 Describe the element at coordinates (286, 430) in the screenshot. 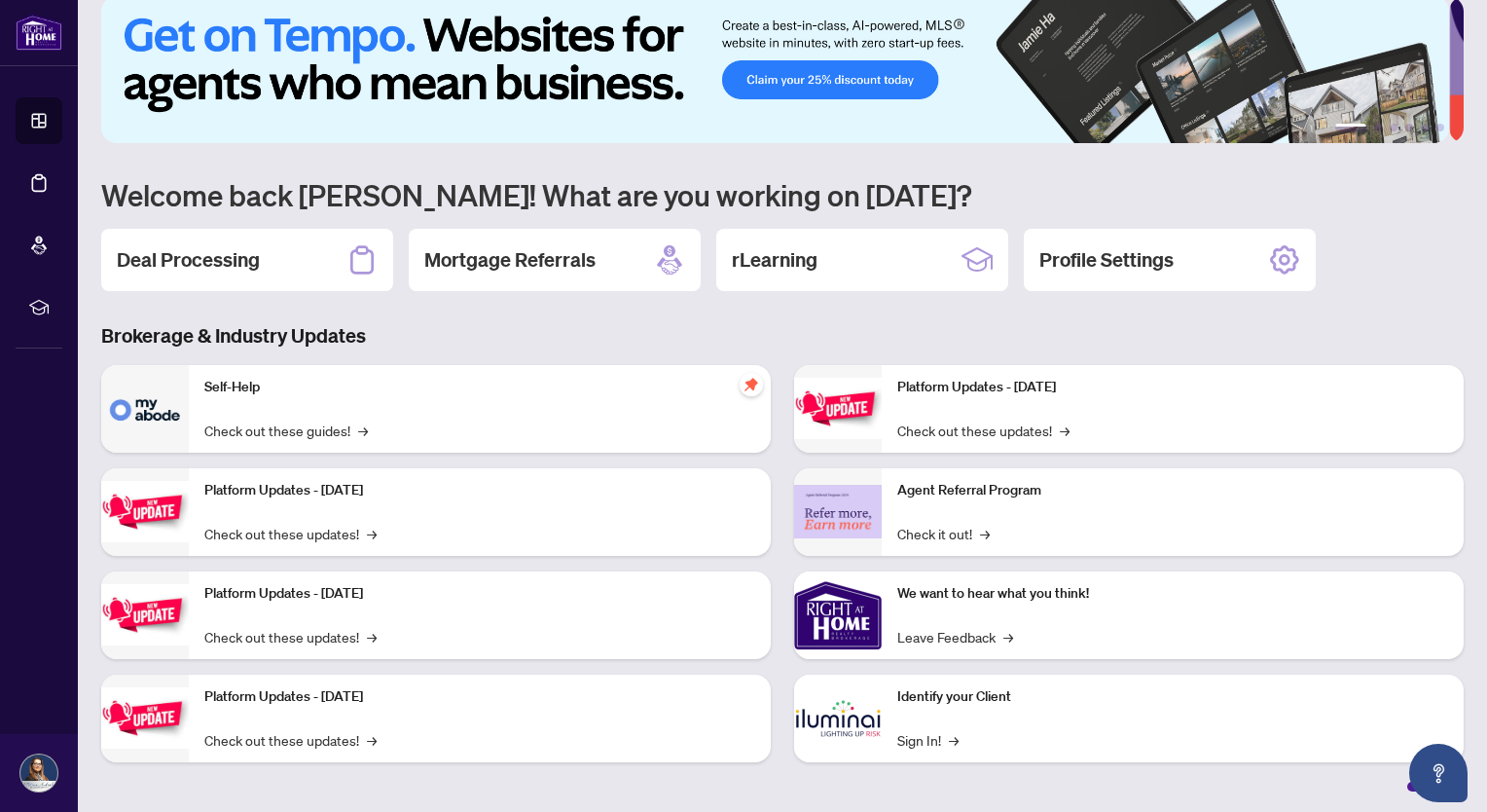

I see `a: Check out these guides!→` at that location.